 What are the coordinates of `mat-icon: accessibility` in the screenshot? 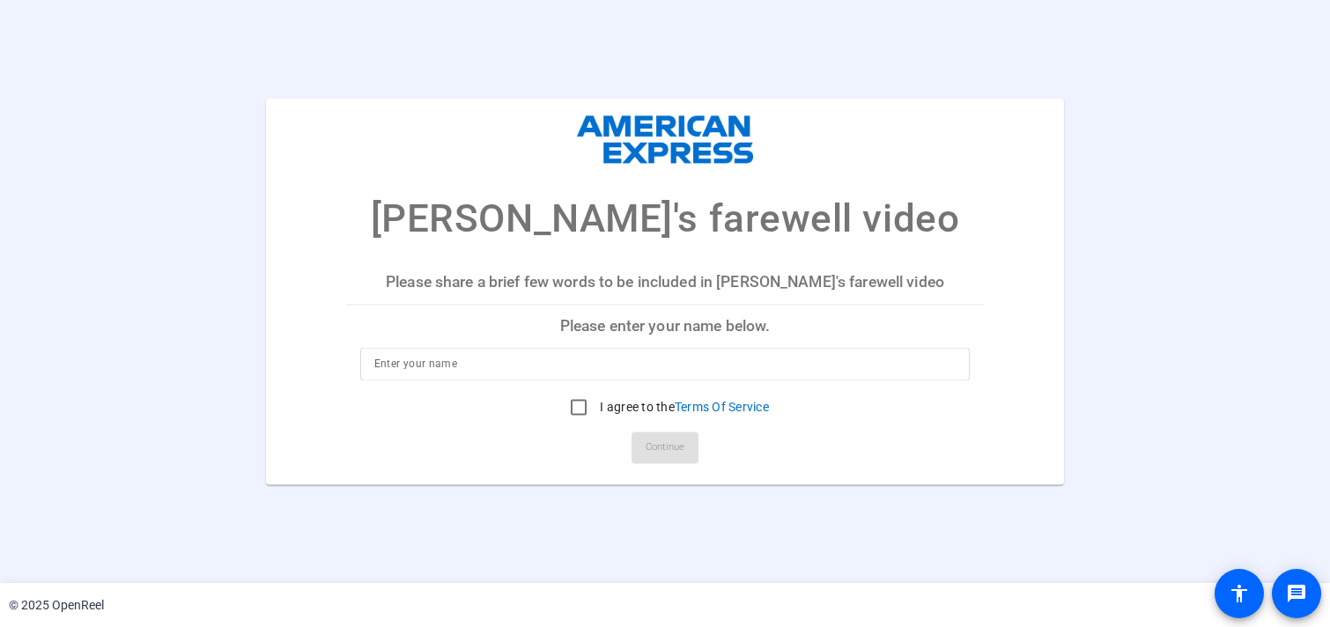 It's located at (1239, 593).